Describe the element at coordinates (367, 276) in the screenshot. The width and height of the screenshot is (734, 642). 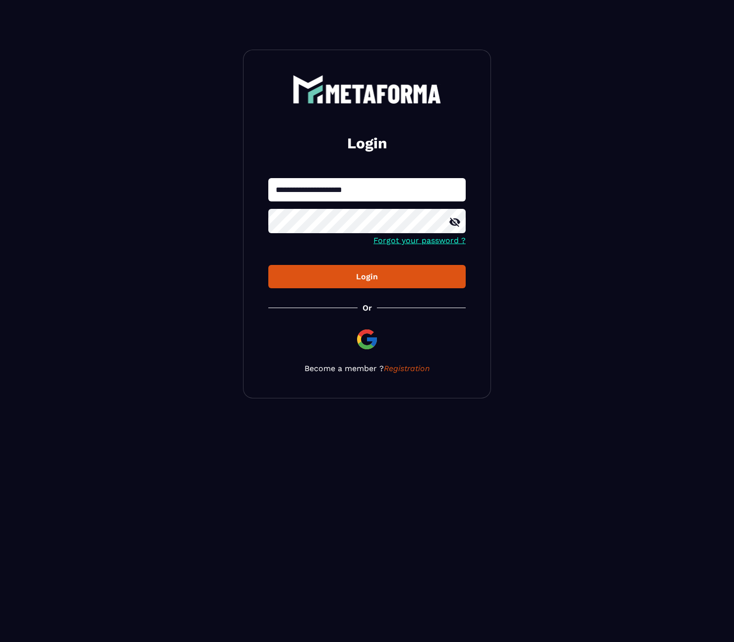
I see `div: Login` at that location.